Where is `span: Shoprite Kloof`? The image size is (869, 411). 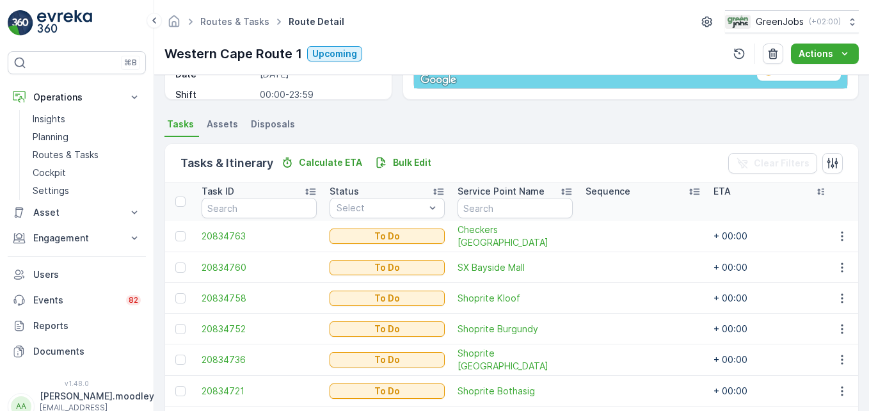 span: Shoprite Kloof is located at coordinates (515, 298).